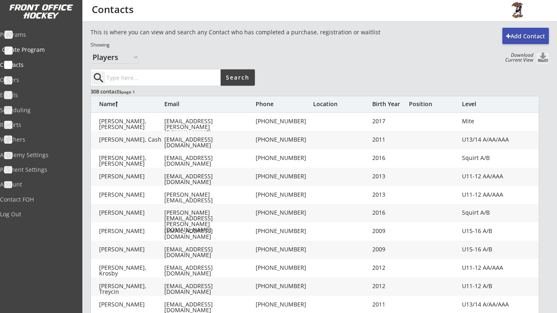 The height and width of the screenshot is (313, 557). Describe the element at coordinates (486, 121) in the screenshot. I see `div: Mite` at that location.